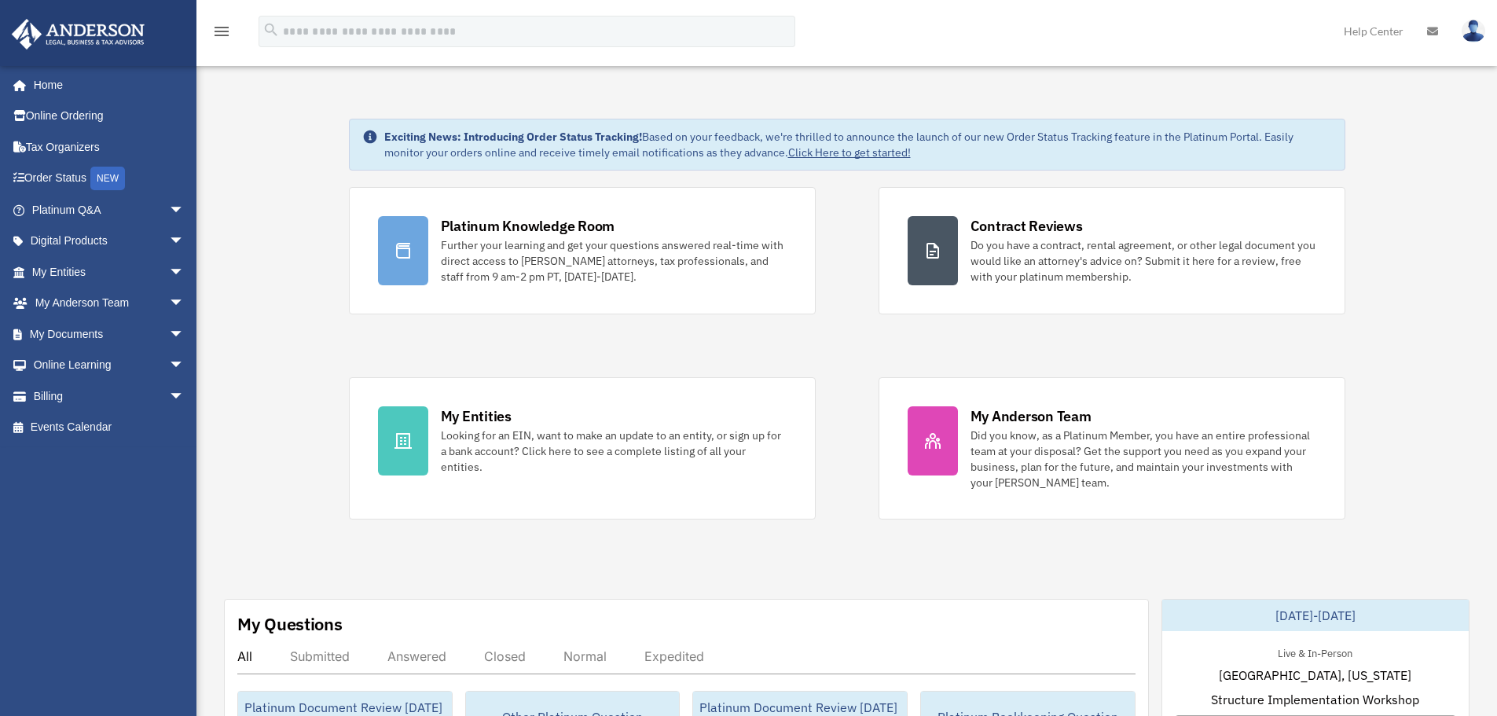 The width and height of the screenshot is (1497, 716). I want to click on a: Billingarrow_drop_down, so click(109, 396).